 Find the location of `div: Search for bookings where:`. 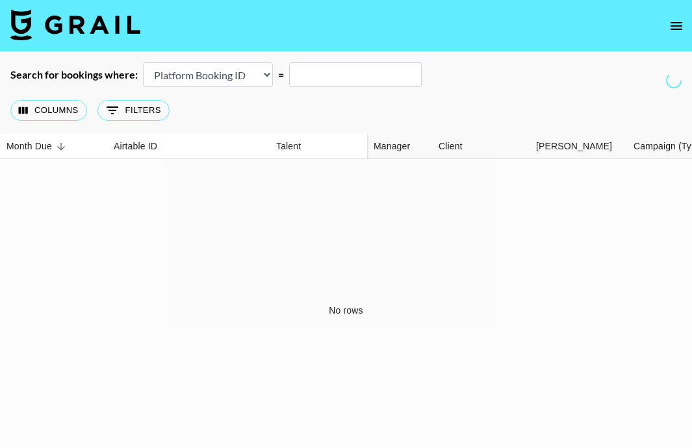

div: Search for bookings where: is located at coordinates (74, 75).